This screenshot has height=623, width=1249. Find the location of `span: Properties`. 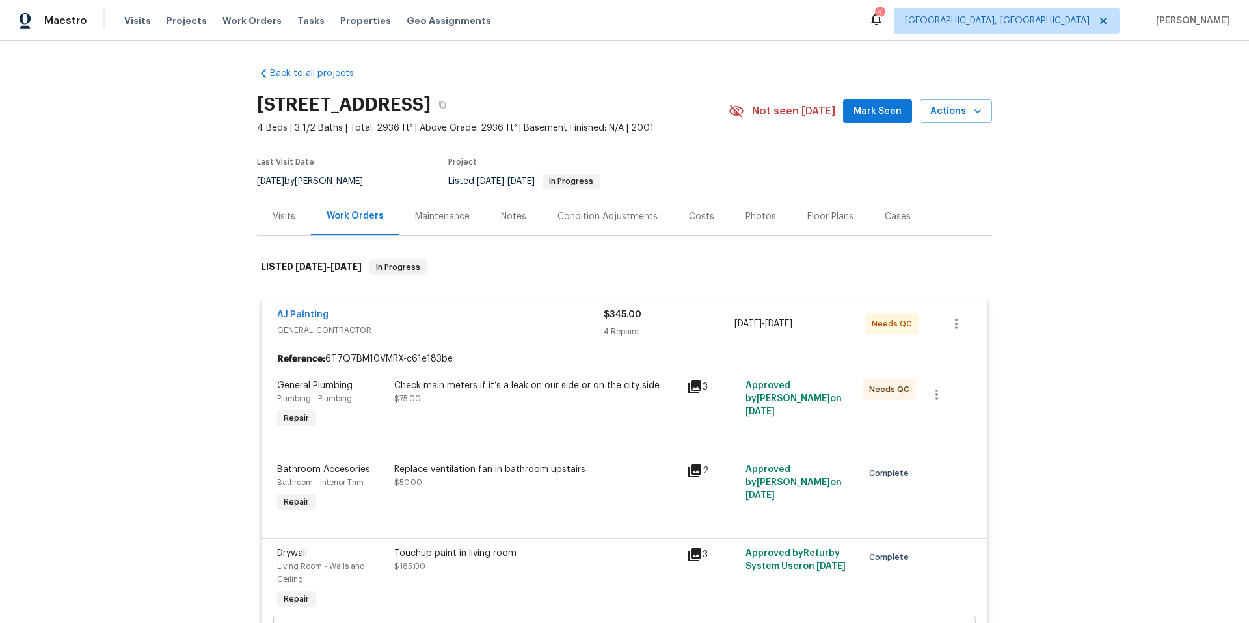

span: Properties is located at coordinates (366, 21).